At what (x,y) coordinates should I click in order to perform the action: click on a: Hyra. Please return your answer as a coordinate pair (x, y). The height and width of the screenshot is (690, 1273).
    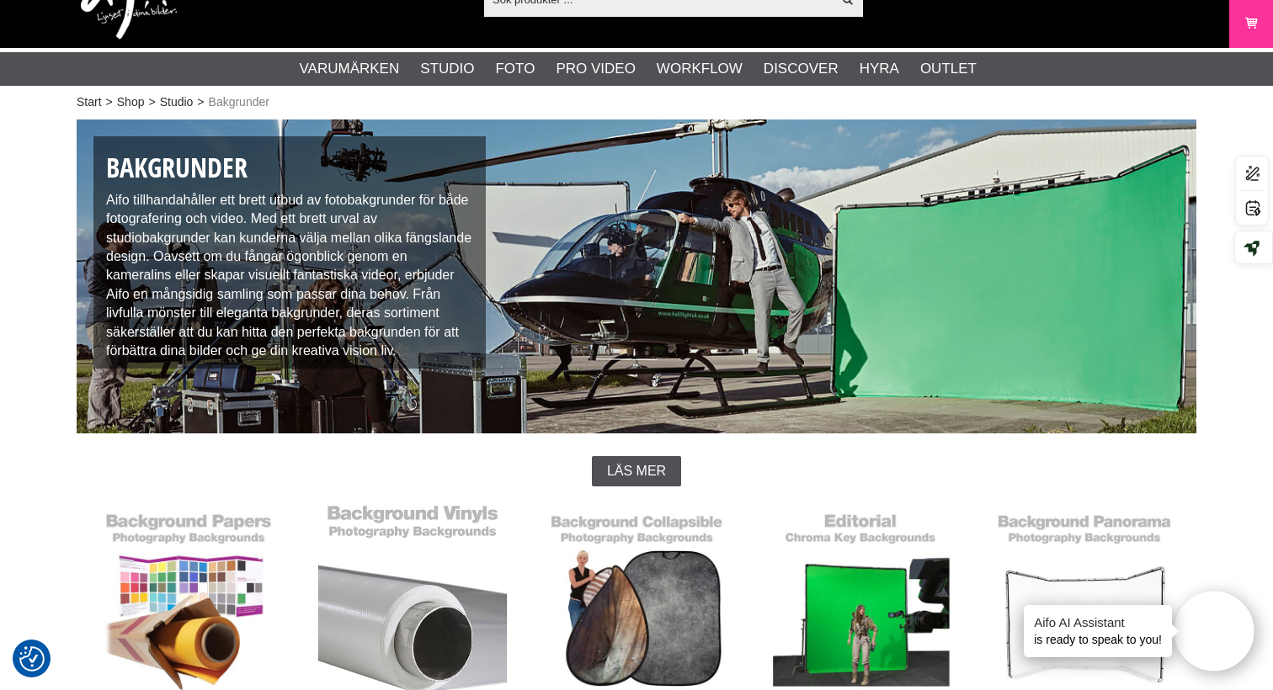
    Looking at the image, I should click on (879, 69).